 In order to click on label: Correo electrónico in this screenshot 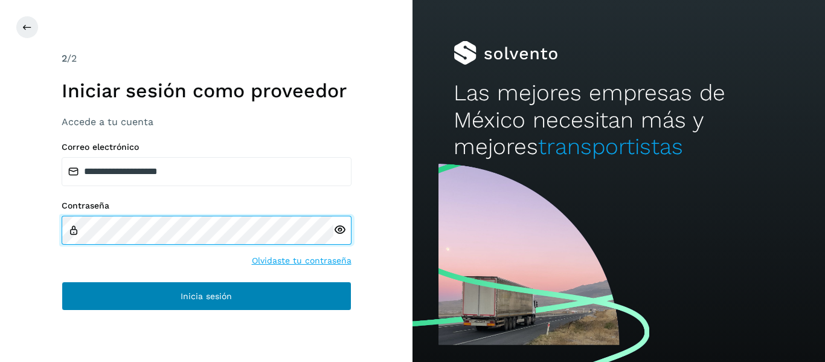, I will do `click(207, 147)`.